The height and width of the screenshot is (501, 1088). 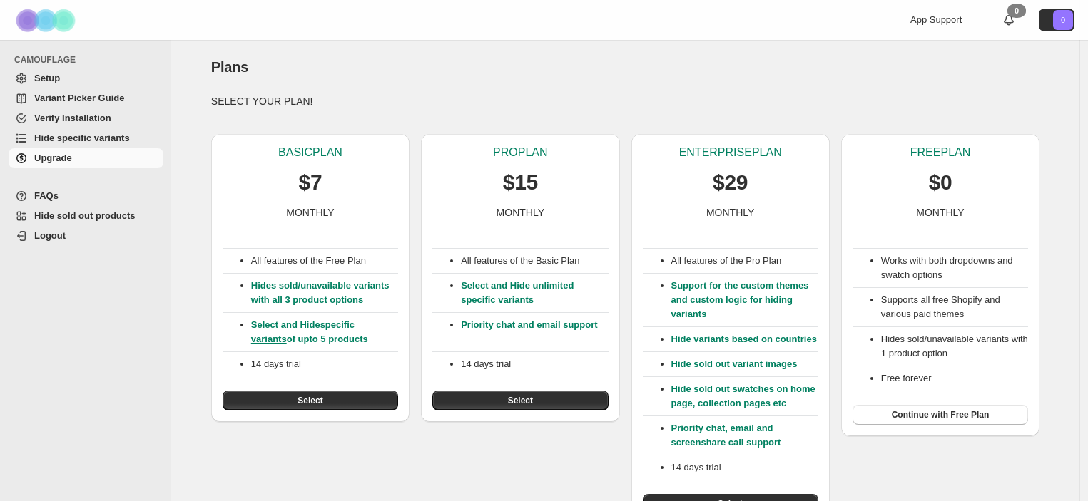 I want to click on span: Logout, so click(x=50, y=235).